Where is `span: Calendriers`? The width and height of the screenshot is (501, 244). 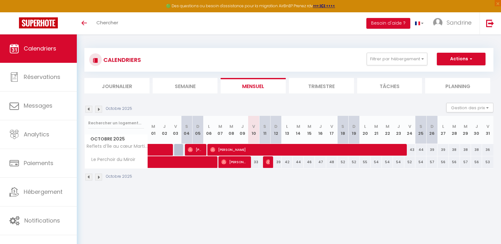 span: Calendriers is located at coordinates (40, 48).